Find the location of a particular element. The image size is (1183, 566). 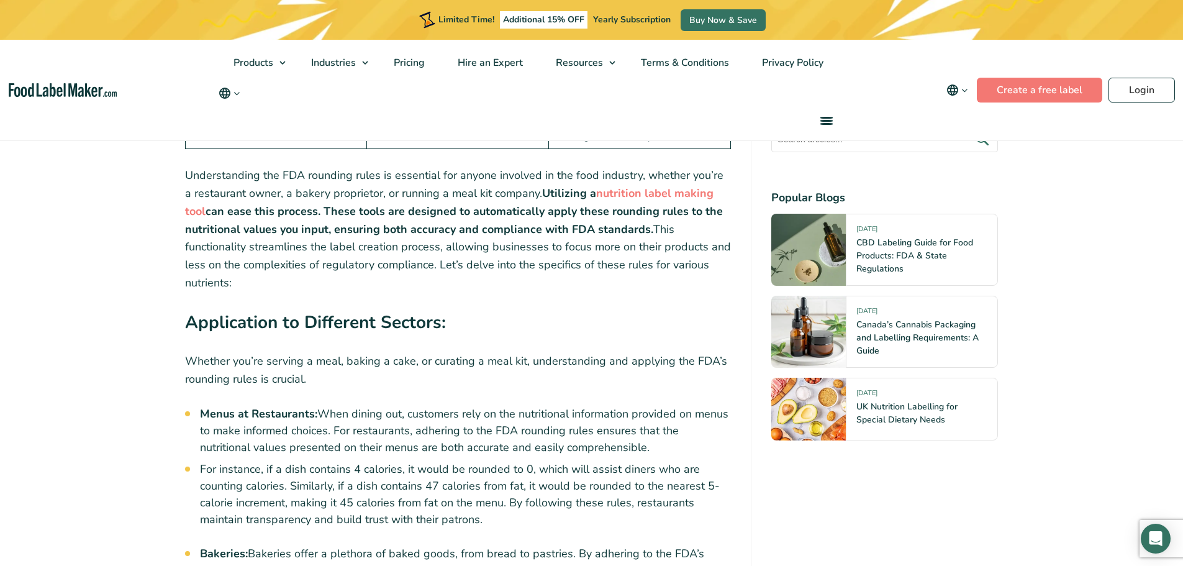

strong: Bakeries: is located at coordinates (224, 553).